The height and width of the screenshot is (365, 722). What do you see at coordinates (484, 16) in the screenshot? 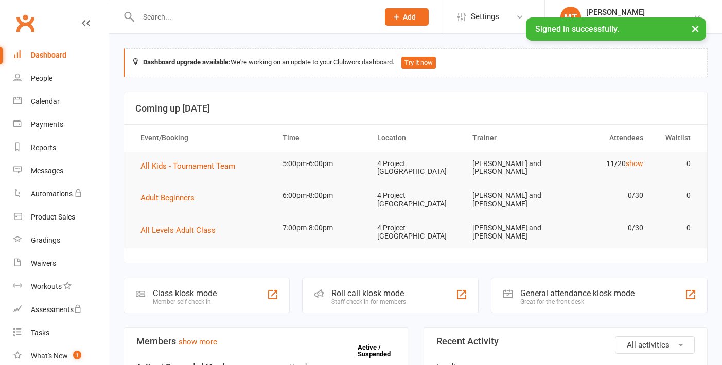
I see `span: Settings` at bounding box center [484, 16].